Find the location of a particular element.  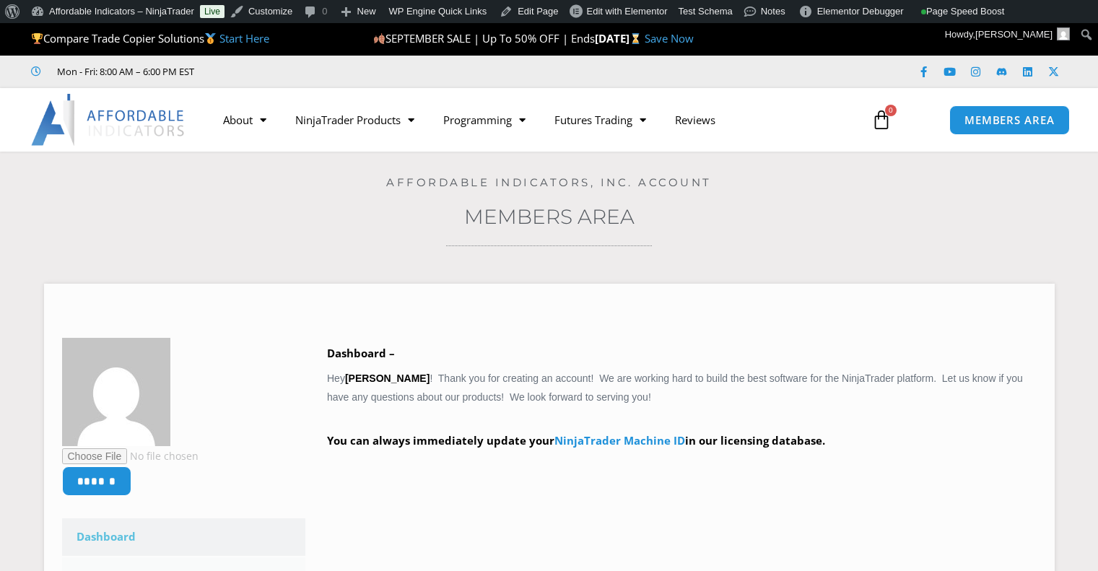

a: Programming is located at coordinates (484, 120).